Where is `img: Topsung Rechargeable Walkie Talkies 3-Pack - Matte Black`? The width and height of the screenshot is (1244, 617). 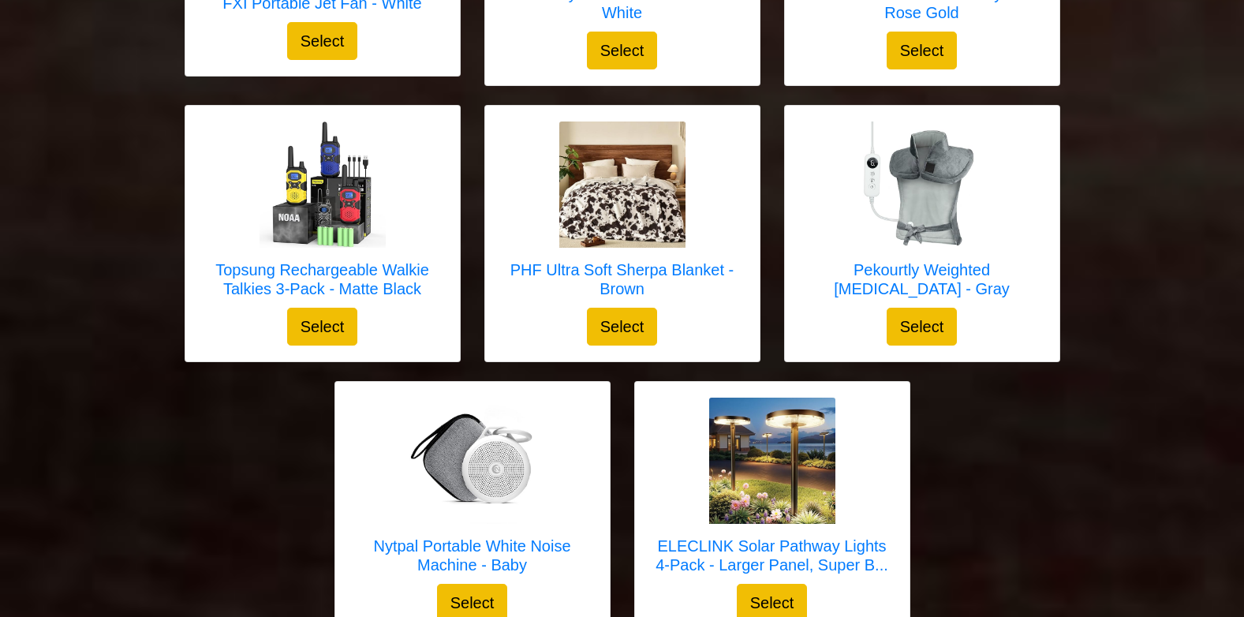
img: Topsung Rechargeable Walkie Talkies 3-Pack - Matte Black is located at coordinates (323, 185).